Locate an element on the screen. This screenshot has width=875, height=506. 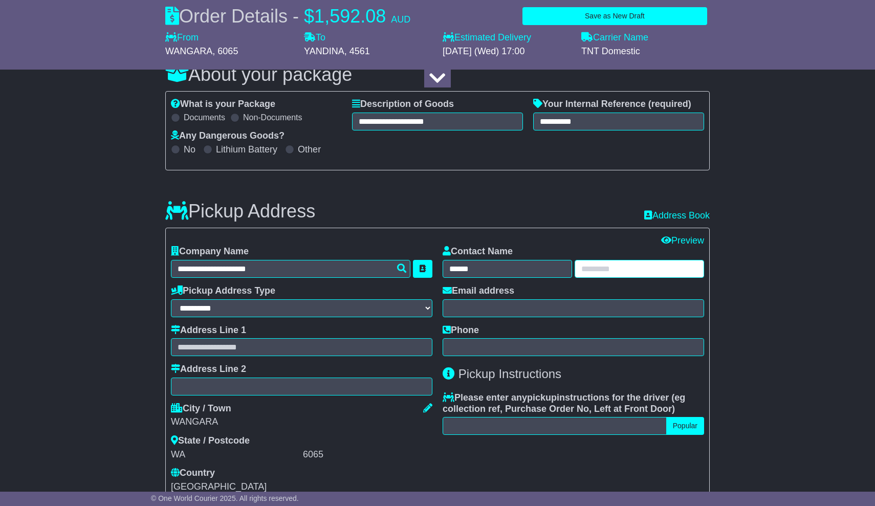
label: Documents is located at coordinates (204, 117).